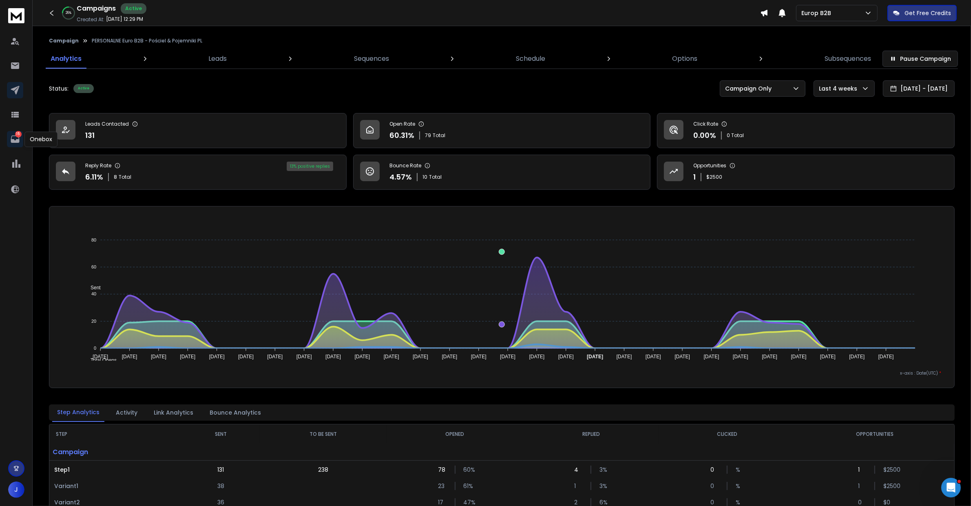 Image resolution: width=971 pixels, height=506 pixels. I want to click on p: Variant 1, so click(115, 486).